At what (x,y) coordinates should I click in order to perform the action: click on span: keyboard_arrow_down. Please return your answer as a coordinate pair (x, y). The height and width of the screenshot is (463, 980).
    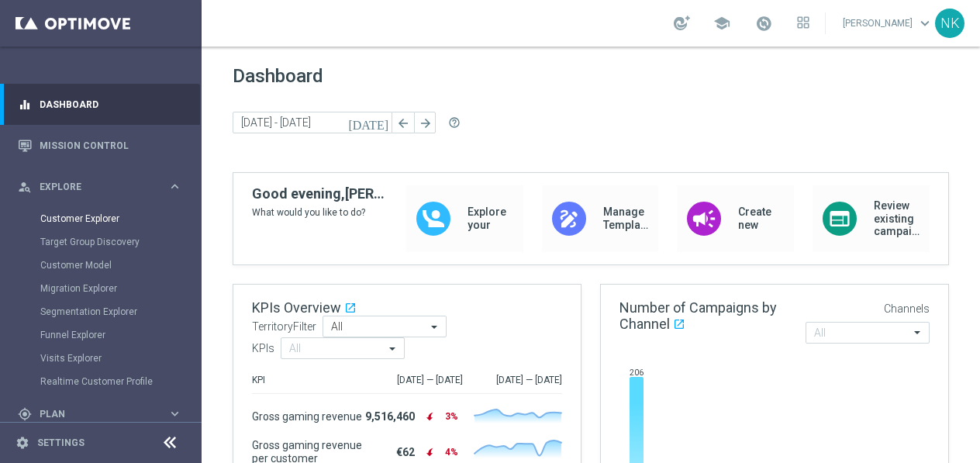
    Looking at the image, I should click on (925, 23).